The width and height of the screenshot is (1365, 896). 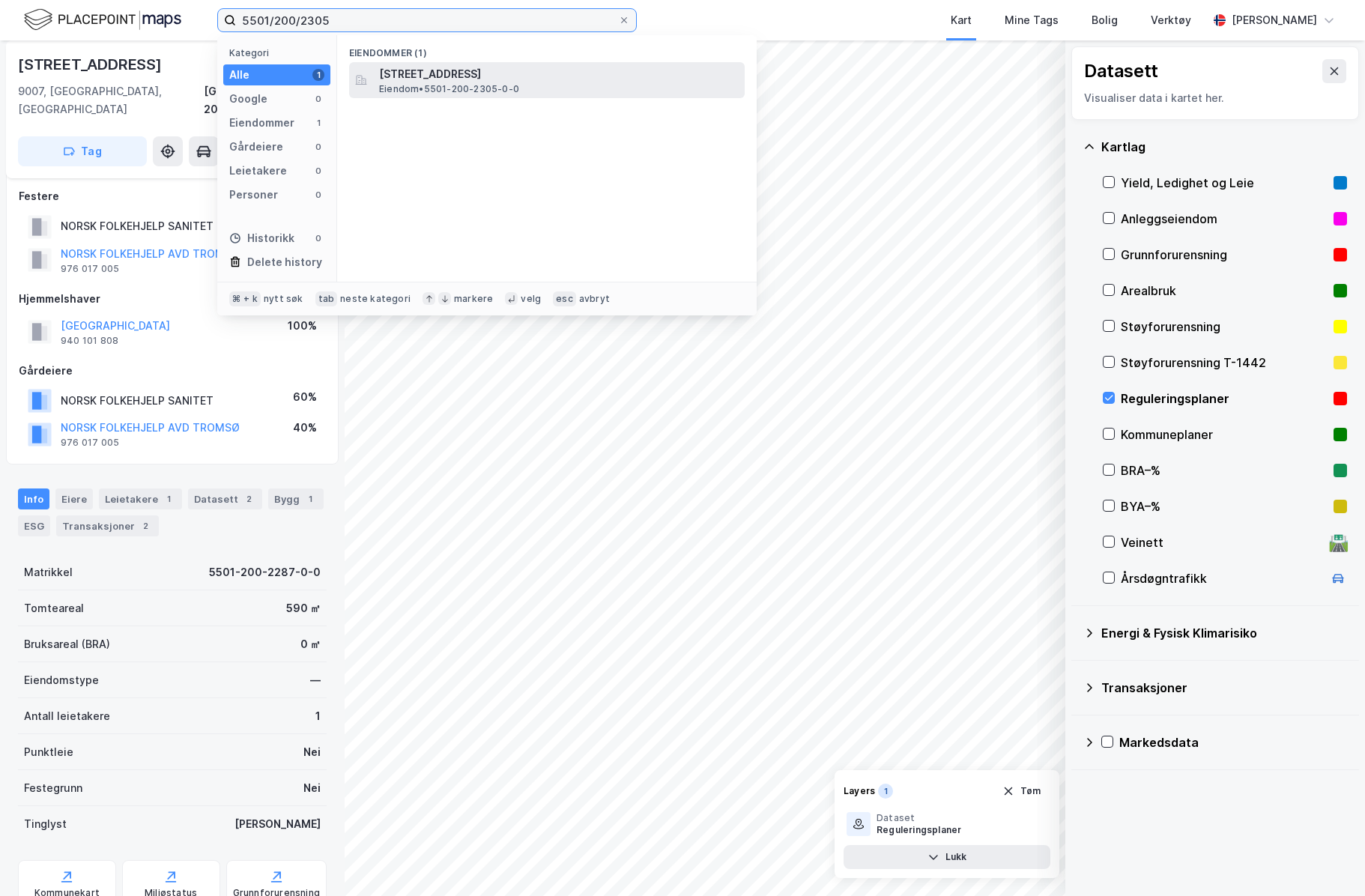 I want to click on div: Tinglyst, so click(x=45, y=823).